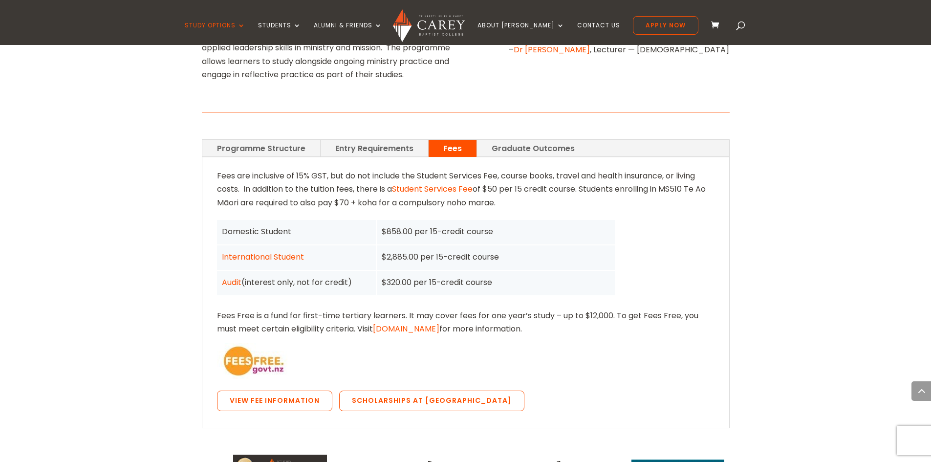 The image size is (931, 462). I want to click on a: Apply Now, so click(666, 25).